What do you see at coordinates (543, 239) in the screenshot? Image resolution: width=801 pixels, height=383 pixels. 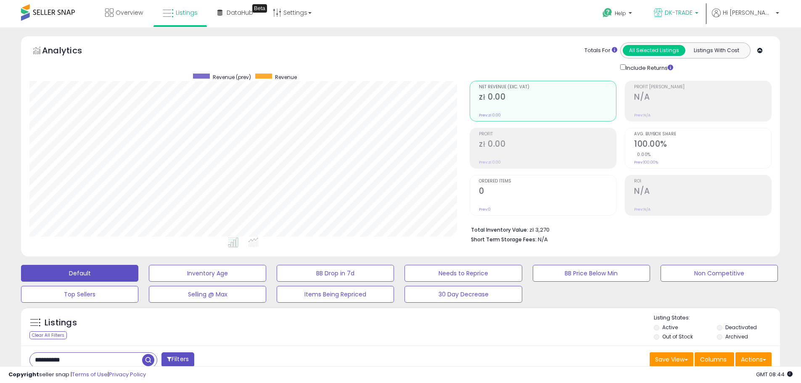 I see `span: N/A` at bounding box center [543, 239].